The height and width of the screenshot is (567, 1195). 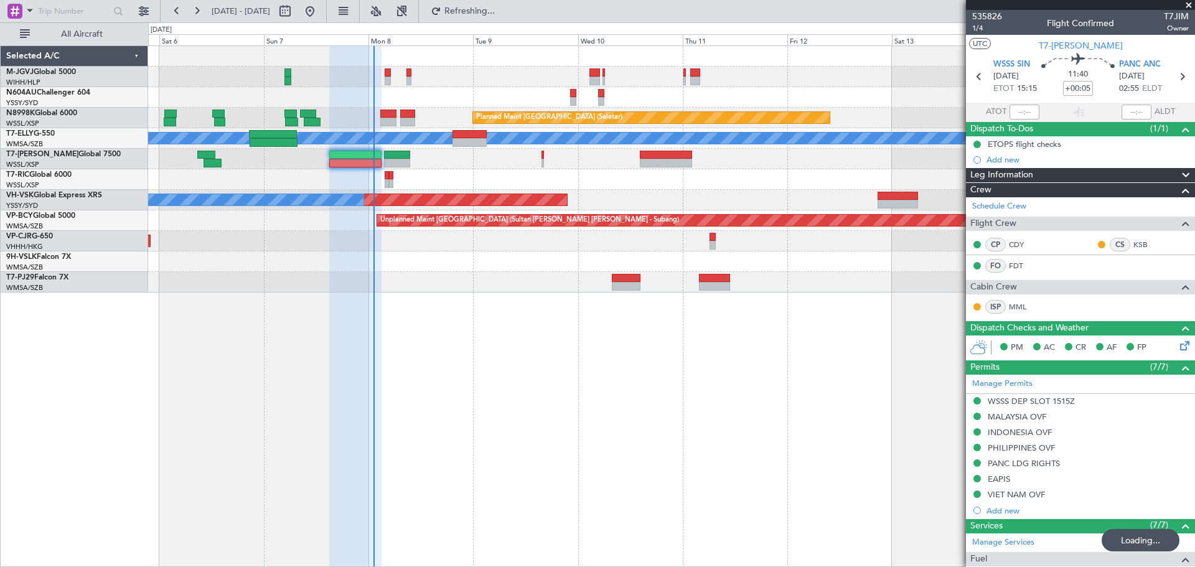 I want to click on span: T7JIM, so click(x=1176, y=16).